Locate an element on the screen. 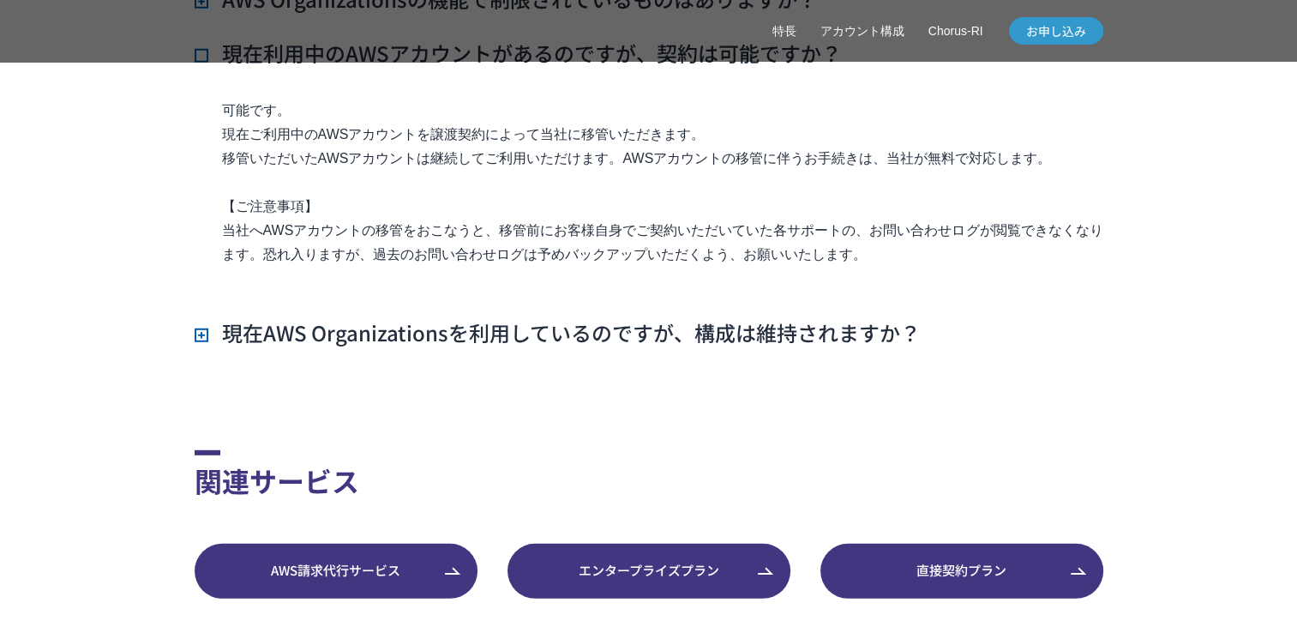 Image resolution: width=1297 pixels, height=633 pixels. span: AWS請求代行サービス is located at coordinates (336, 570).